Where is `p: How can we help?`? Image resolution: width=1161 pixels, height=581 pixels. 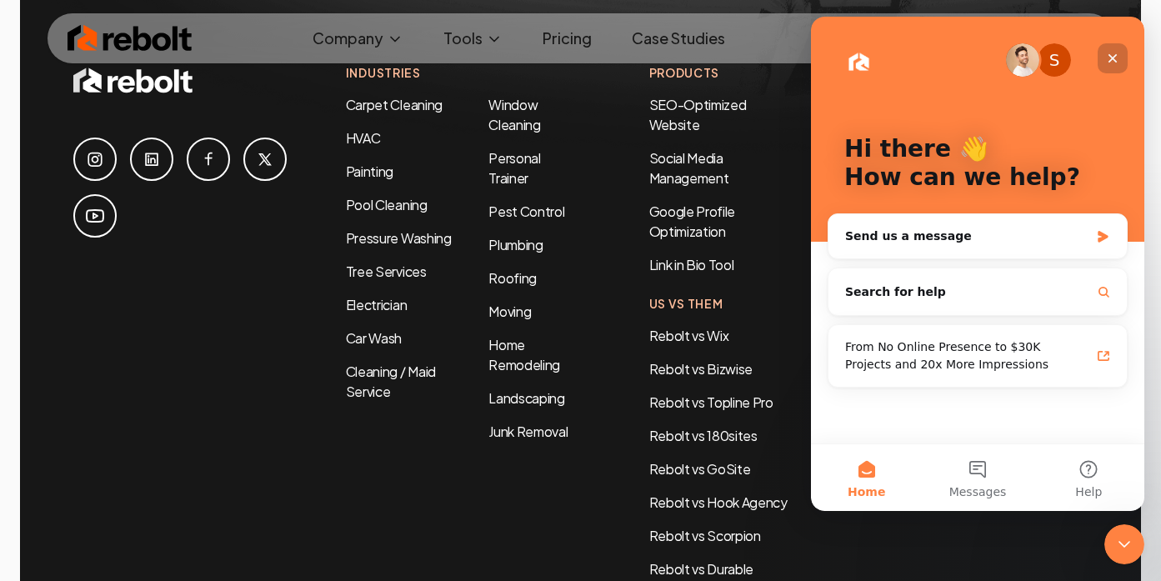
p: How can we help? is located at coordinates (167, 161).